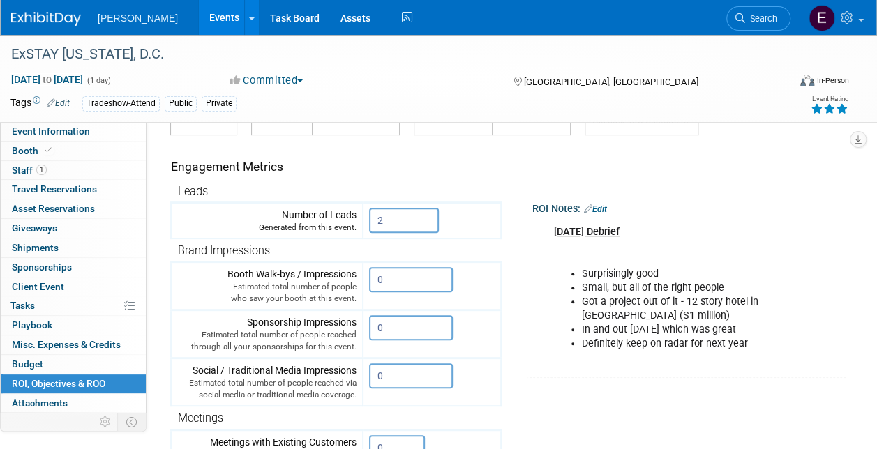  Describe the element at coordinates (42, 267) in the screenshot. I see `span: Sponsorships` at that location.